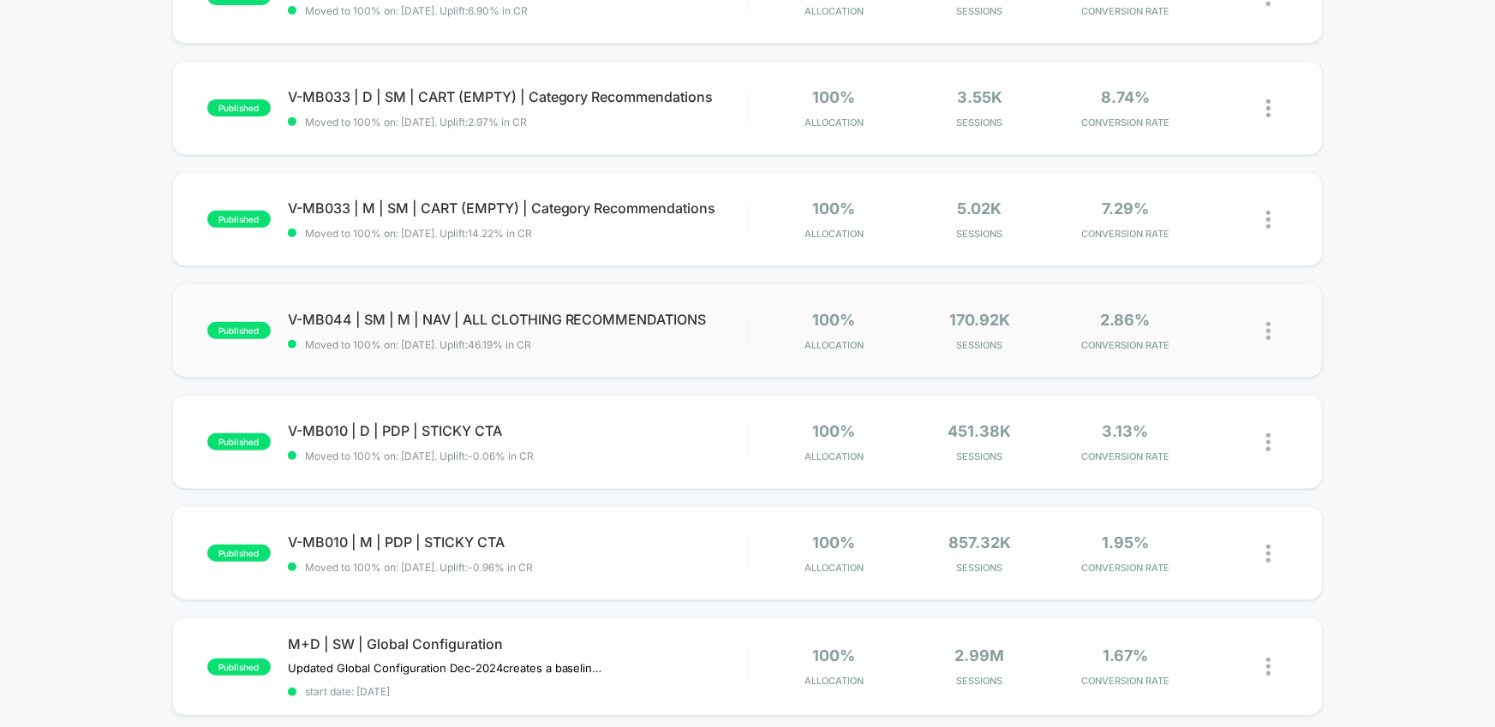 The image size is (1495, 727). Describe the element at coordinates (979, 319) in the screenshot. I see `span: 170.92k` at that location.